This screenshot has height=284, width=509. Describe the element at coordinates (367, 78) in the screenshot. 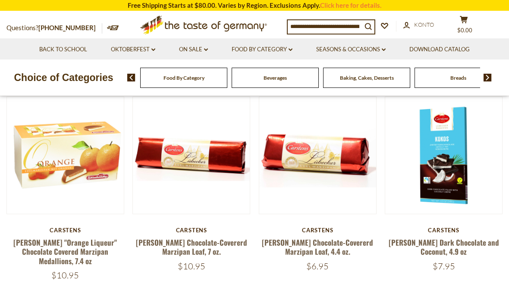

I see `a: Baking, Cakes, Desserts` at that location.